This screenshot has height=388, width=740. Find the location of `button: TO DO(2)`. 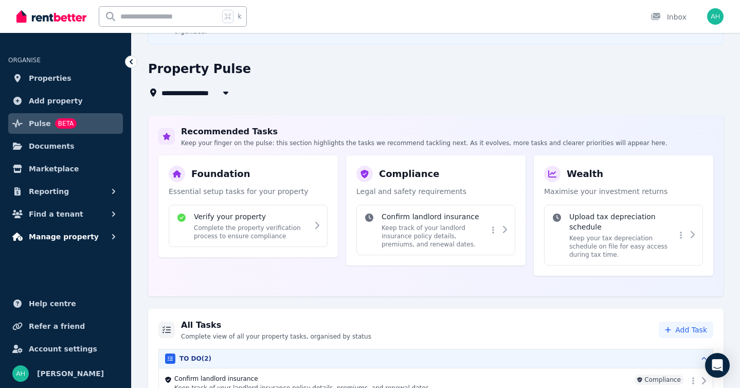

button: TO DO(2) is located at coordinates (436, 359).